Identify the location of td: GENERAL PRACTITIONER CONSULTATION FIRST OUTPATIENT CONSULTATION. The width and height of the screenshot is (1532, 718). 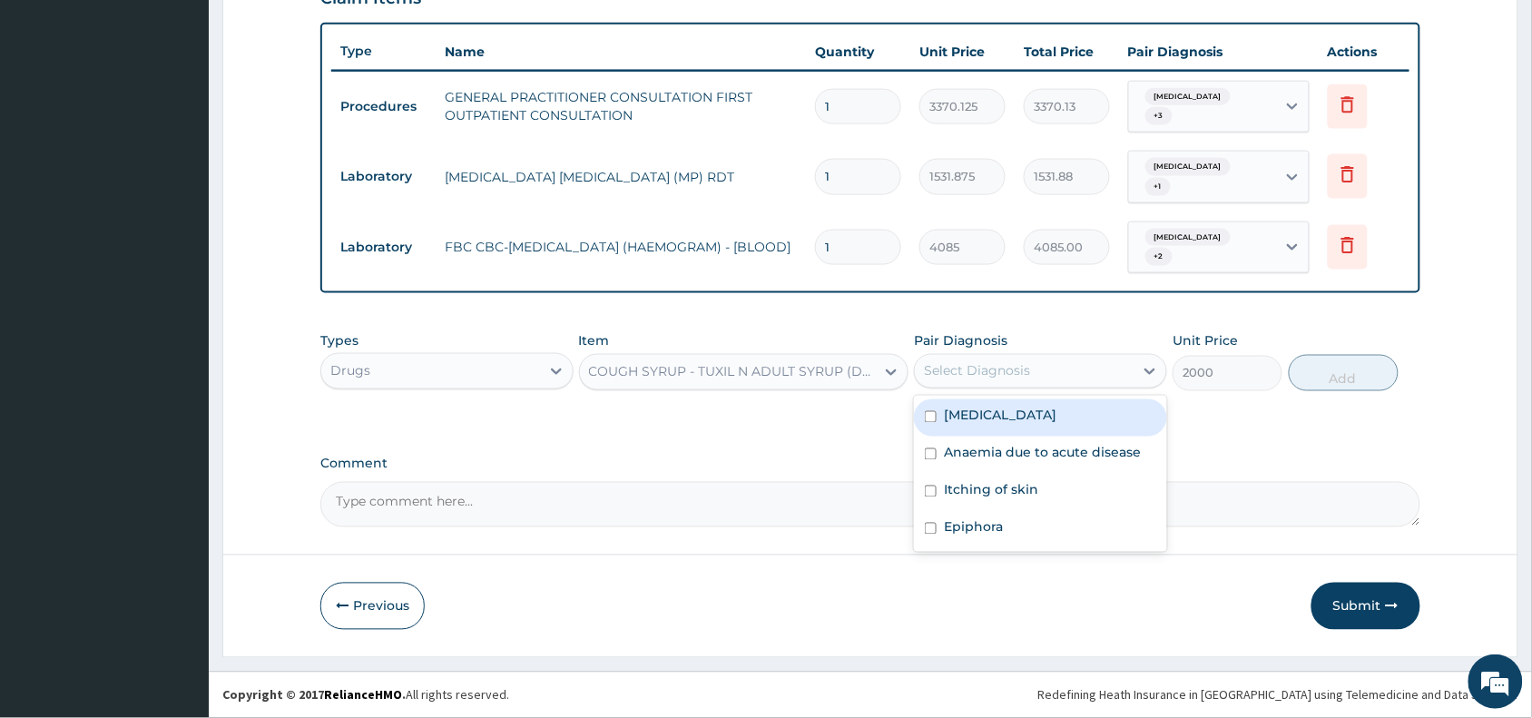
(621, 106).